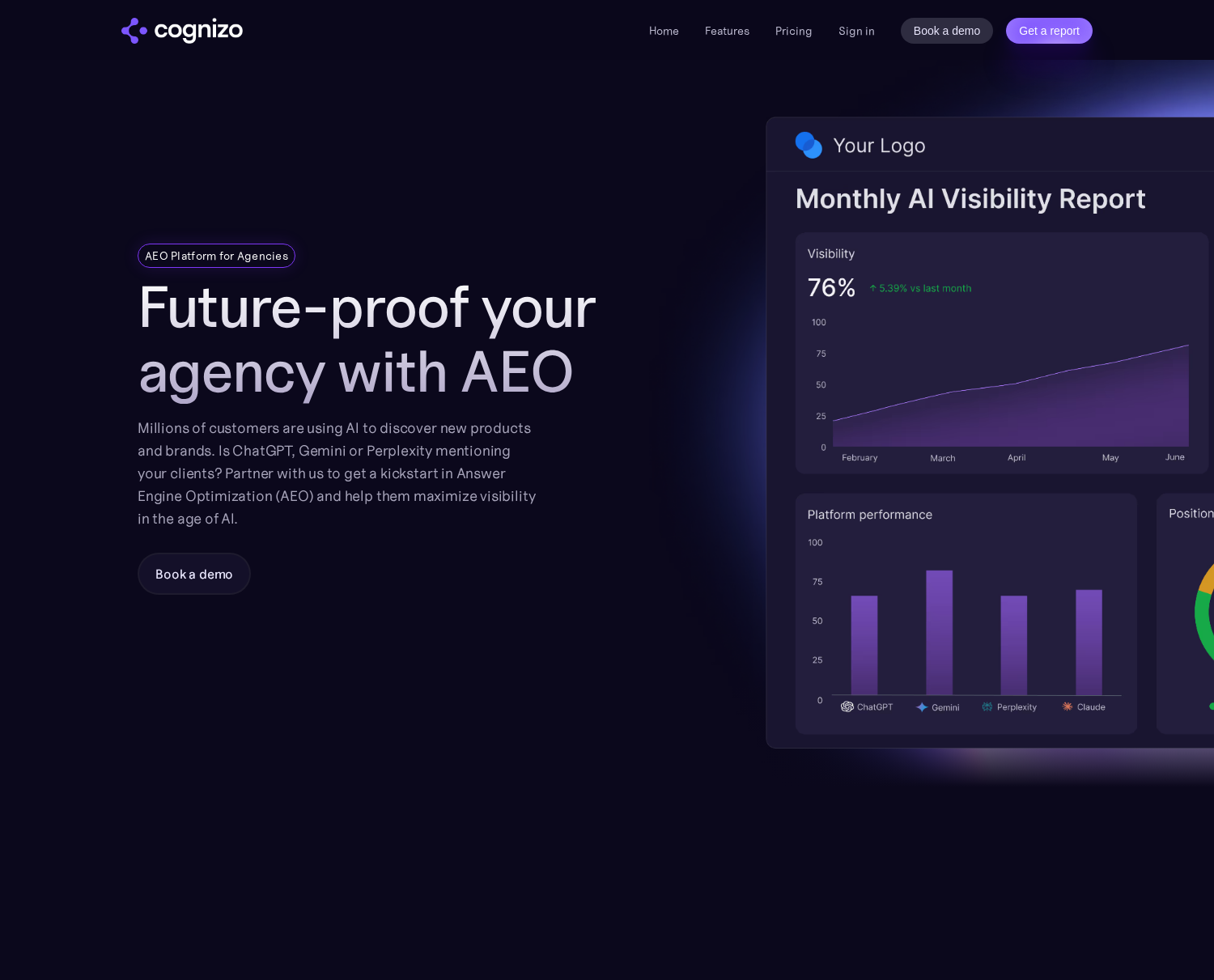 Image resolution: width=1214 pixels, height=980 pixels. What do you see at coordinates (337, 473) in the screenshot?
I see `div: Millions of customers are using AI to discover new products and brands. Is ChatGPT, Gemini or Per...` at bounding box center [337, 473].